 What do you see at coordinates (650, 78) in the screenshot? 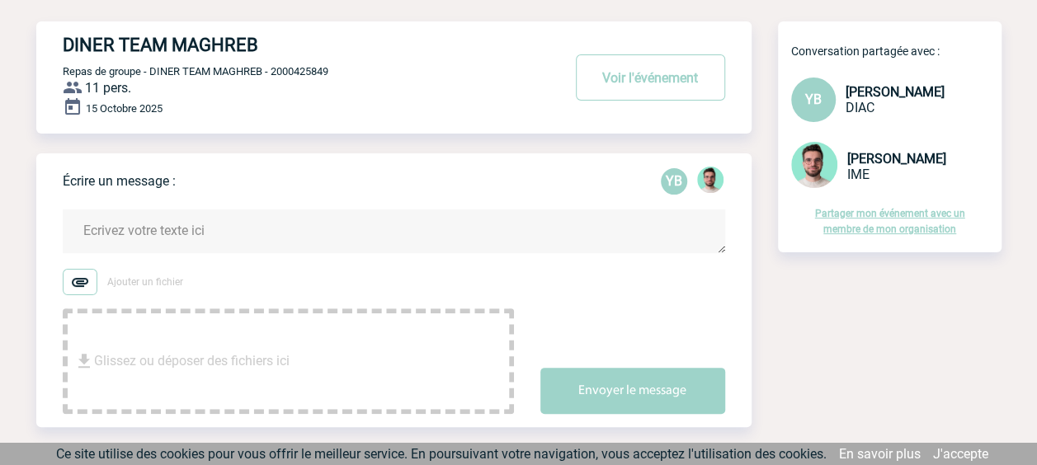
I see `button: Voir l'événement` at bounding box center [650, 78].